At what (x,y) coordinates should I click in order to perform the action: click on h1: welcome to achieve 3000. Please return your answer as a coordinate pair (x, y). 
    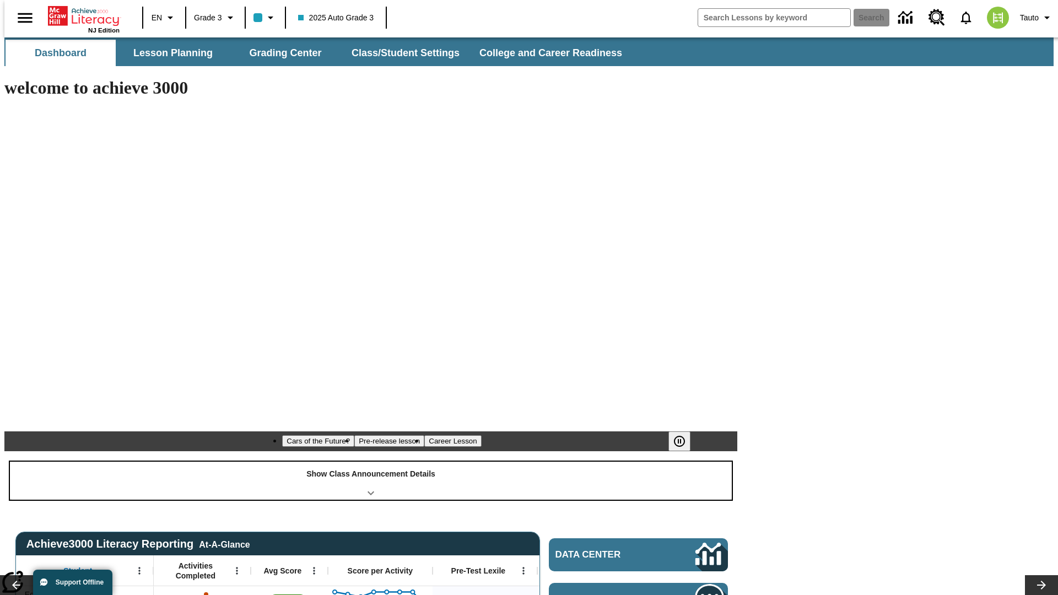
    Looking at the image, I should click on (371, 88).